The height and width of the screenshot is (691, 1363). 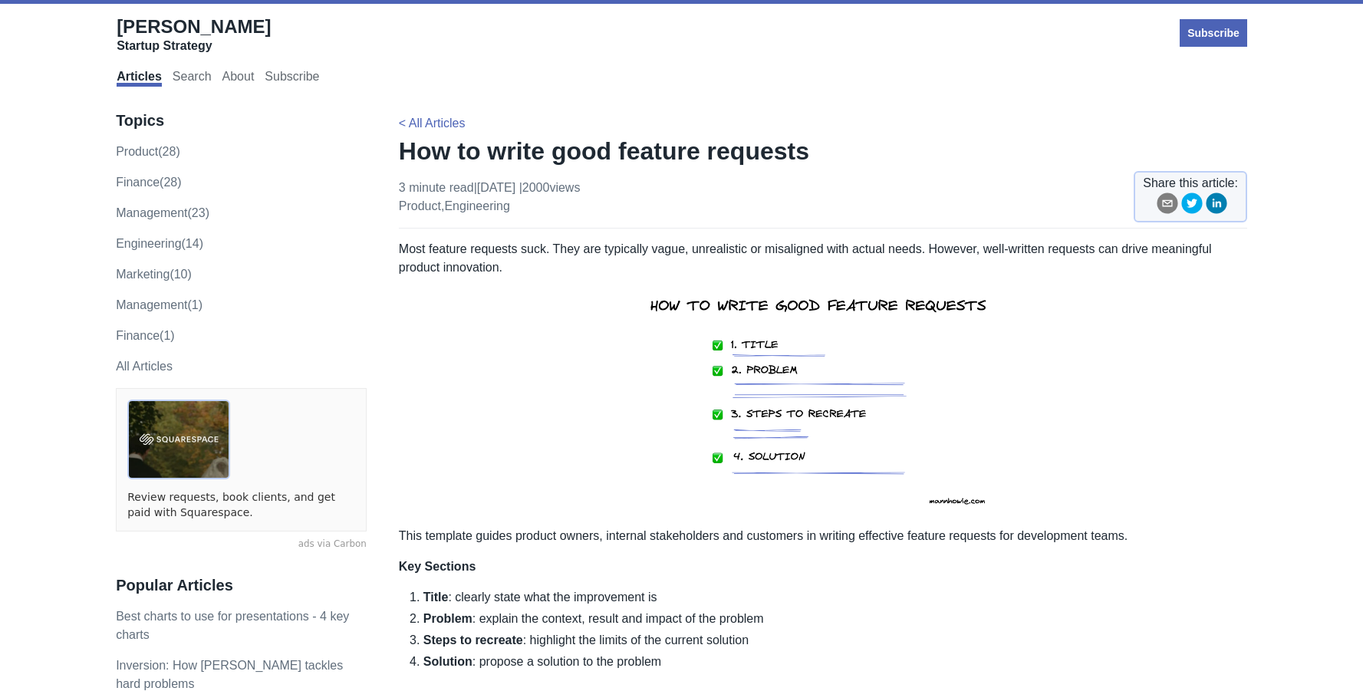 I want to click on div: Startup Strategy, so click(x=193, y=46).